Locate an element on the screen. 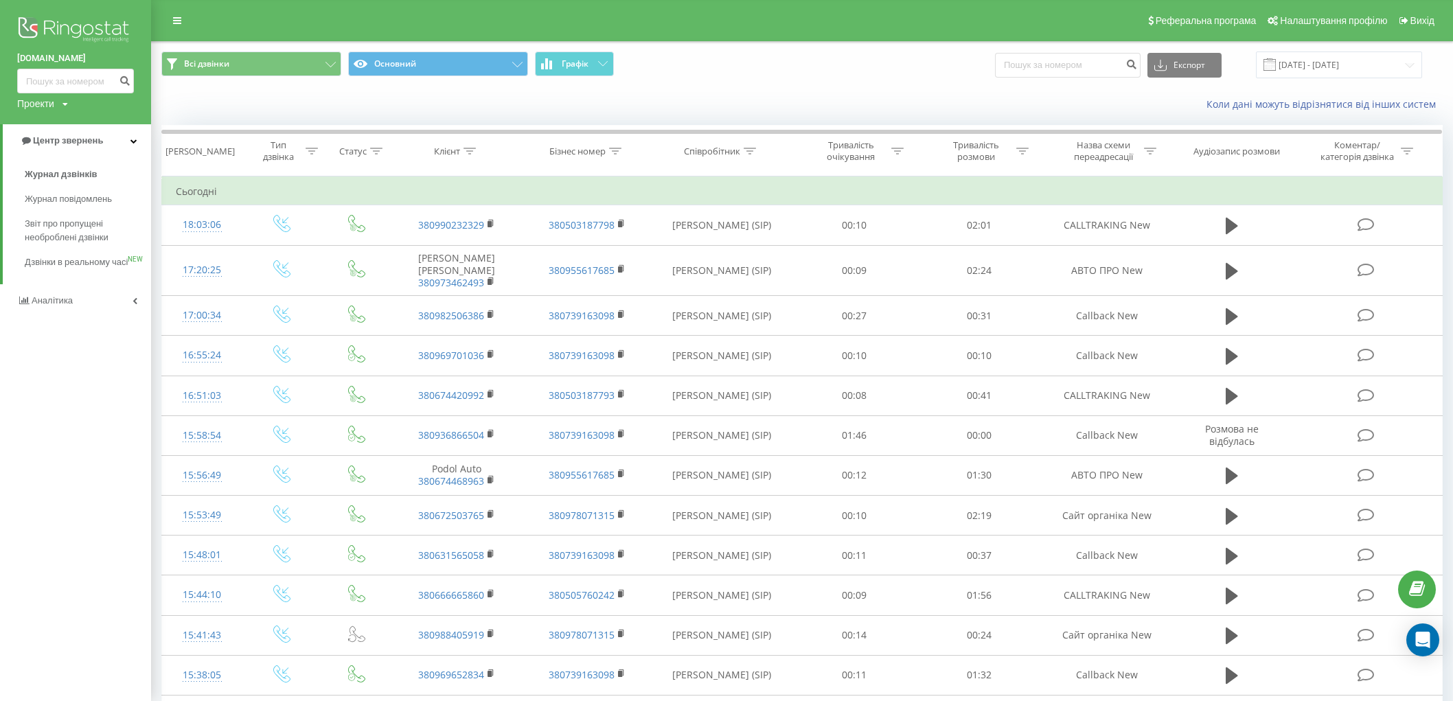 This screenshot has width=1453, height=701. span: Графік is located at coordinates (575, 64).